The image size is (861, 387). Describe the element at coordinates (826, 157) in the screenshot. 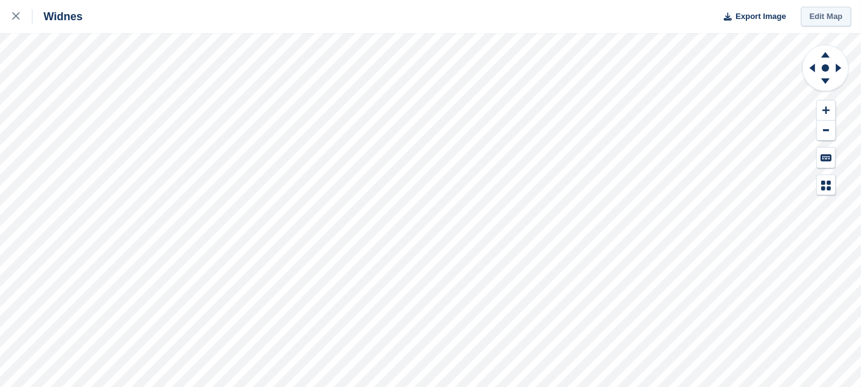

I see `button: Keyboard Shortcuts` at that location.